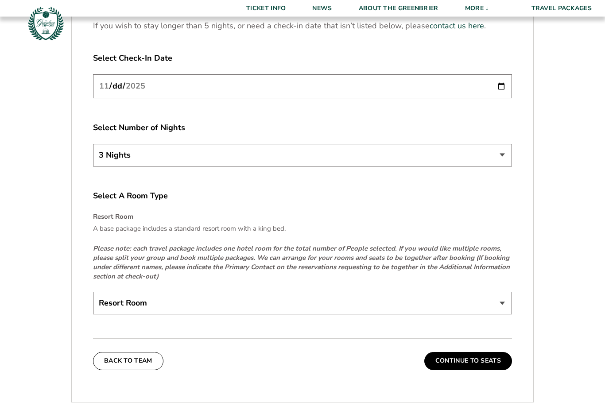 The image size is (605, 406). Describe the element at coordinates (468, 362) in the screenshot. I see `button: Continue To Seats` at that location.